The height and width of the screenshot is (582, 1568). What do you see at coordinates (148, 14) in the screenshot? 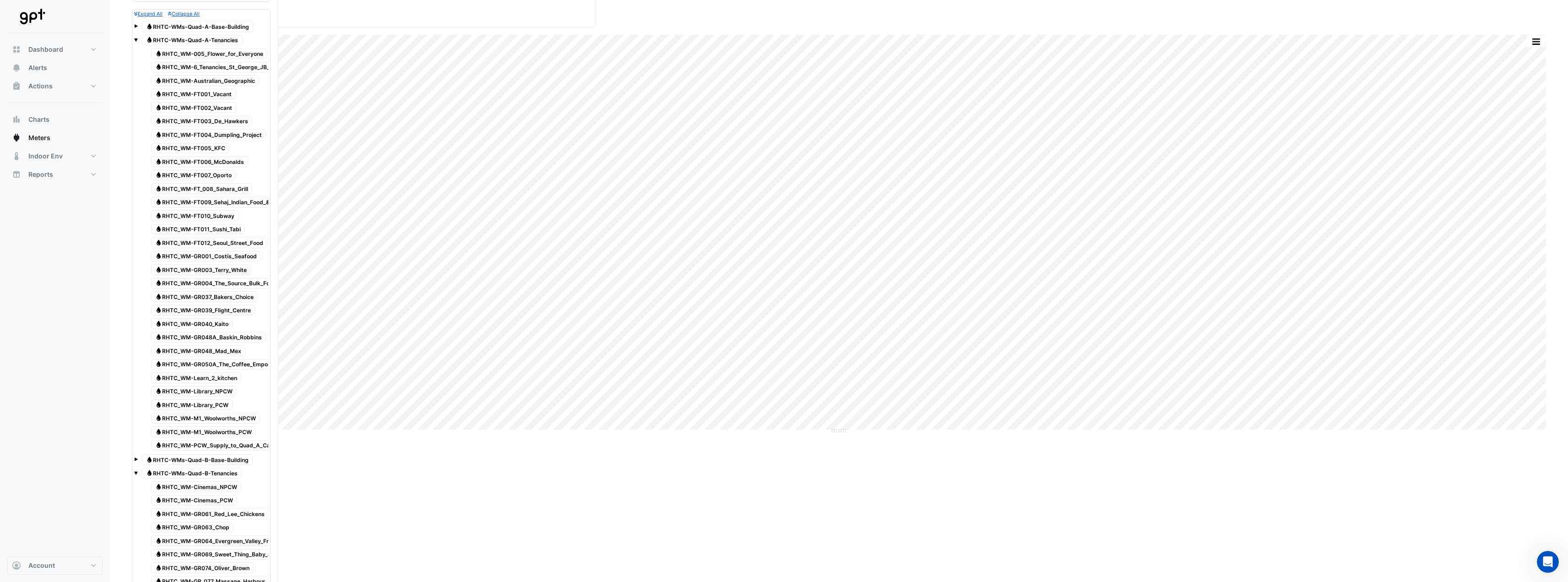
I see `button: Expand All` at bounding box center [148, 14].